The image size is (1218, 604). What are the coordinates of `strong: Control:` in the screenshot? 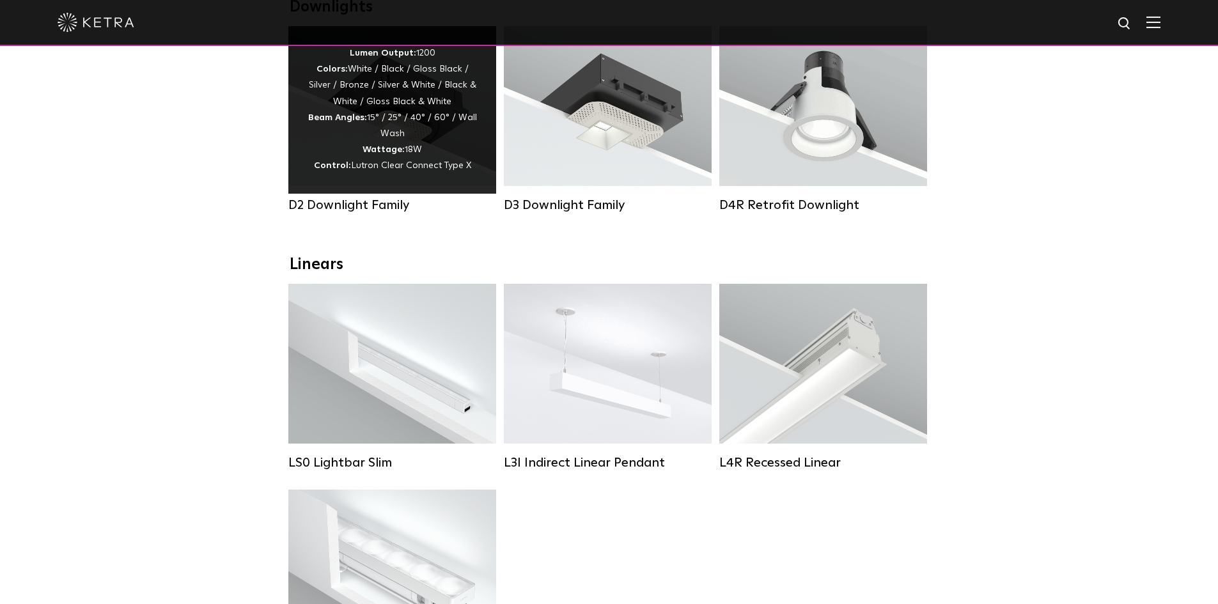 It's located at (333, 166).